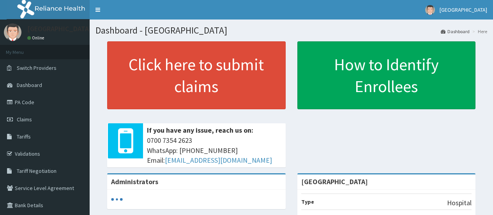 Image resolution: width=493 pixels, height=215 pixels. What do you see at coordinates (200, 130) in the screenshot?
I see `b: If you have any issue, reach us on:` at bounding box center [200, 130].